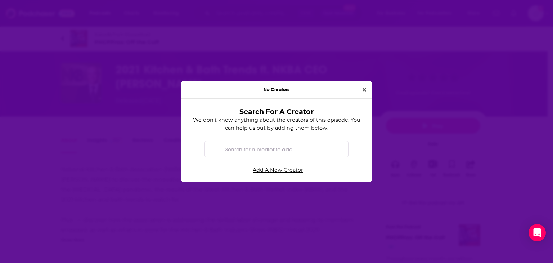  I want to click on input: Search for a creator to add..., so click(282, 149).